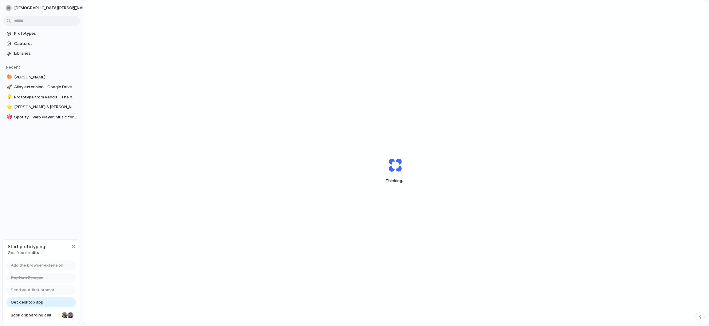  Describe the element at coordinates (395, 181) in the screenshot. I see `span: Thinking` at that location.